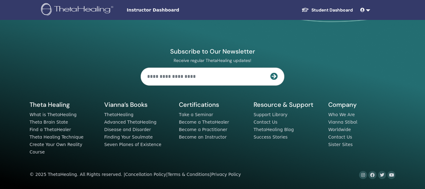 This screenshot has width=425, height=189. What do you see at coordinates (270, 114) in the screenshot?
I see `a: Support Library` at bounding box center [270, 114].